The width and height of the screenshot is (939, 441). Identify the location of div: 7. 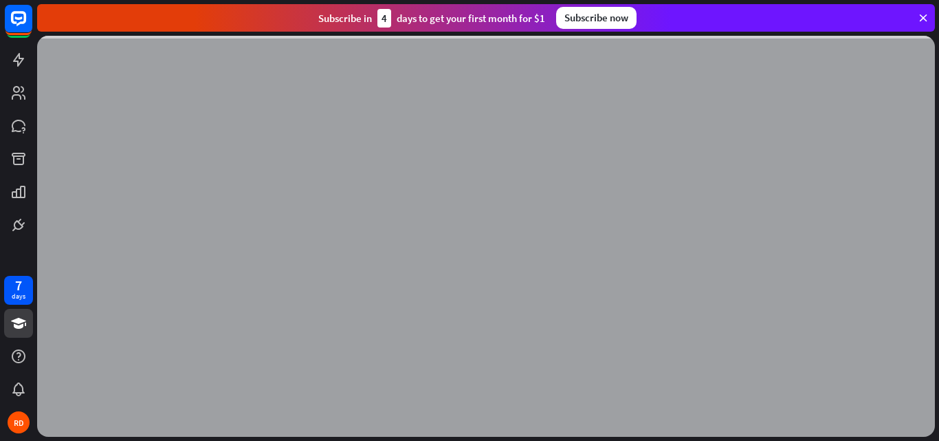
(19, 285).